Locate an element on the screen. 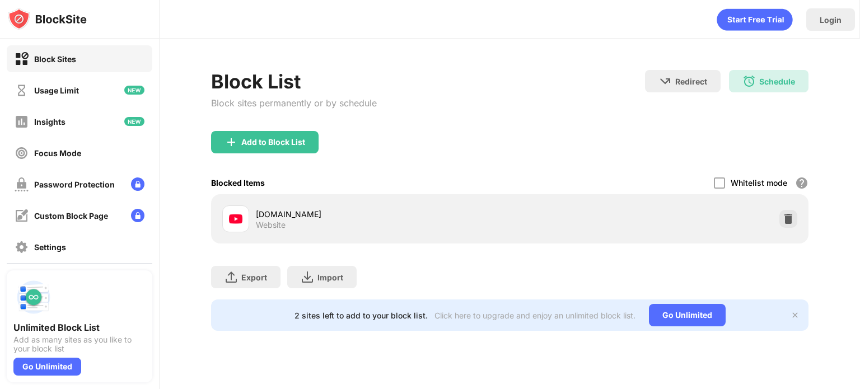 The width and height of the screenshot is (860, 389). img: password-protection-off.svg is located at coordinates (21, 184).